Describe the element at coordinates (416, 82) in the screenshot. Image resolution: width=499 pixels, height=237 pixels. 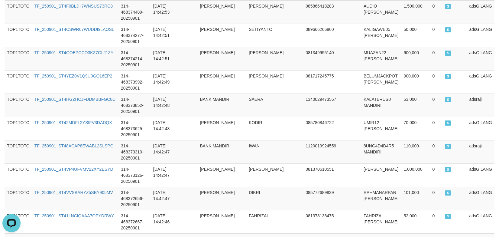
I see `td: 900,000` at that location.